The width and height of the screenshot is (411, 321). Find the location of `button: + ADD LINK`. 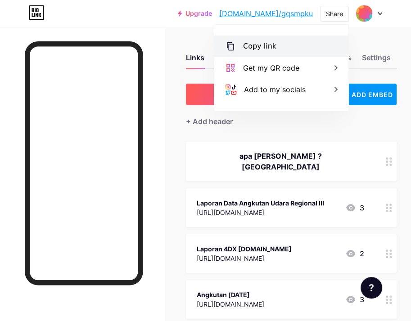

button: + ADD LINK is located at coordinates (260, 94).